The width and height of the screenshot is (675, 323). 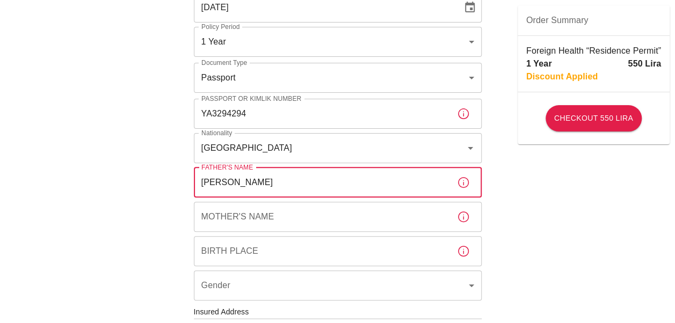 I want to click on button: Open, so click(x=470, y=148).